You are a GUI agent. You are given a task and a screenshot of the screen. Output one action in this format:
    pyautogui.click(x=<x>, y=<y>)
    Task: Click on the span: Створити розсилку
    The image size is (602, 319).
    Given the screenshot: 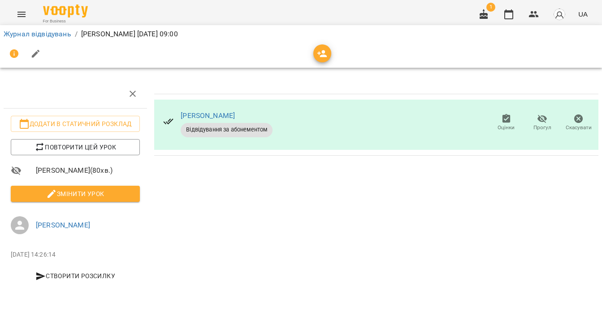 What is the action you would take?
    pyautogui.click(x=75, y=276)
    